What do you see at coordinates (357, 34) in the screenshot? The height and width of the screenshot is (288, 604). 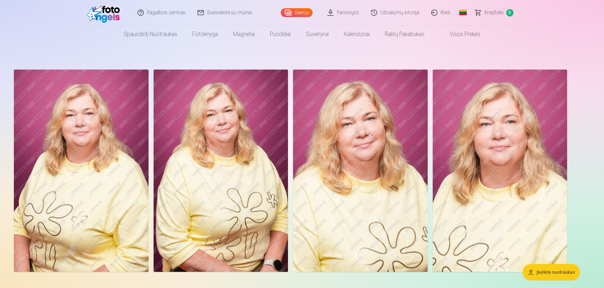 I see `a: Kalendoriai` at bounding box center [357, 34].